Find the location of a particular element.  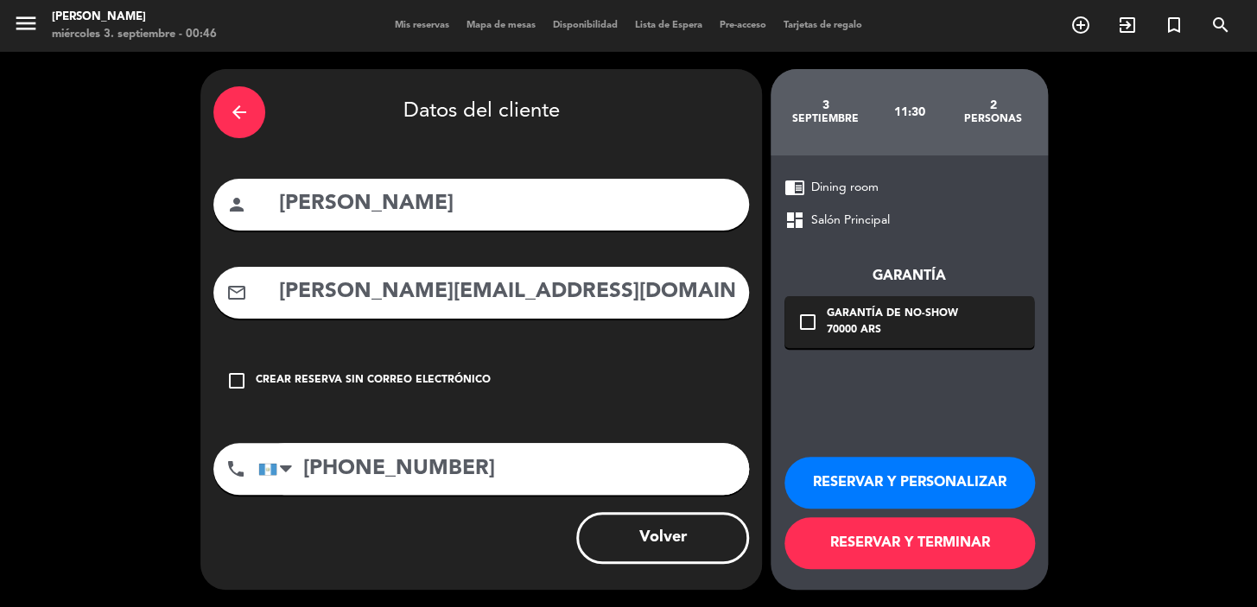

span: Tarjetas de regalo is located at coordinates (823, 25).